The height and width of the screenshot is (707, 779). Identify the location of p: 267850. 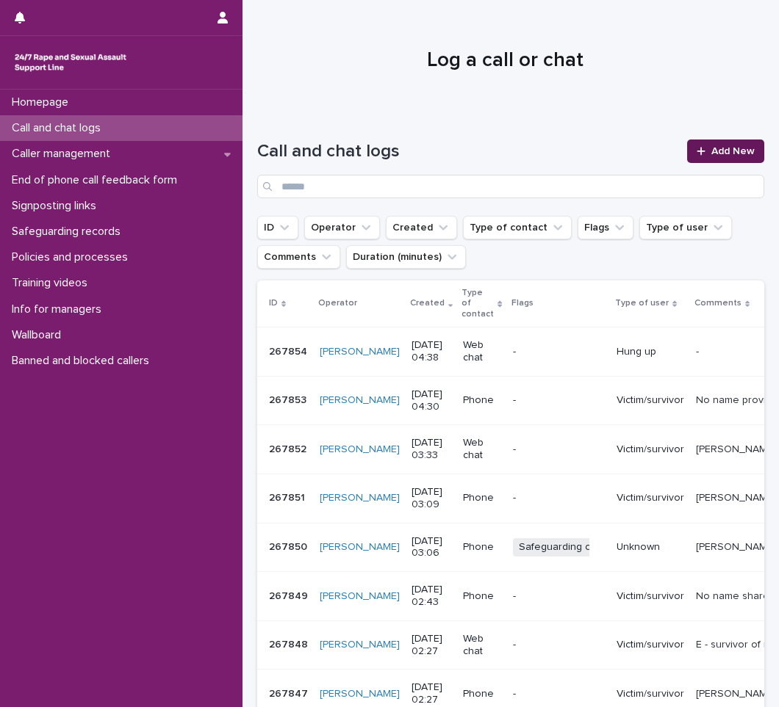
(289, 546).